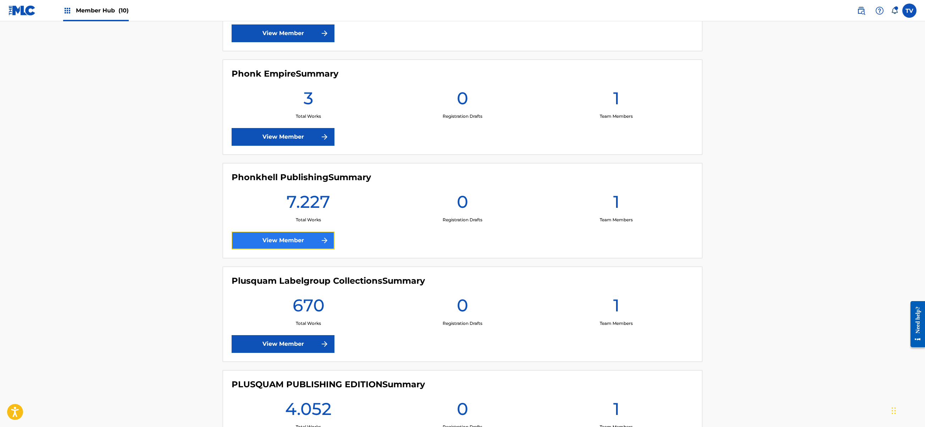  Describe the element at coordinates (861, 11) in the screenshot. I see `img: search` at that location.